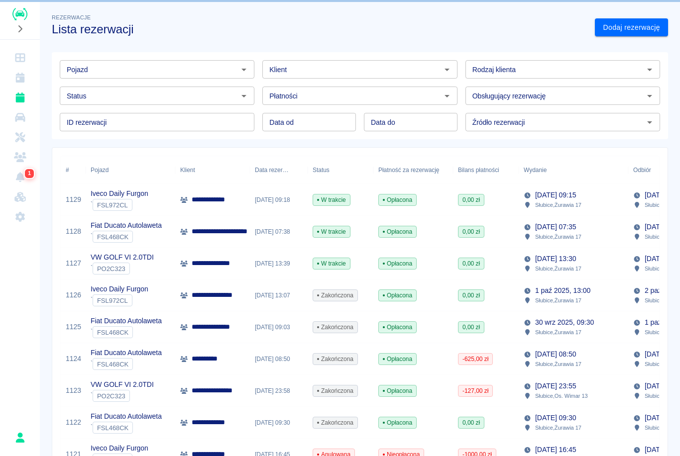 This screenshot has width=680, height=456. I want to click on a: 1127, so click(73, 263).